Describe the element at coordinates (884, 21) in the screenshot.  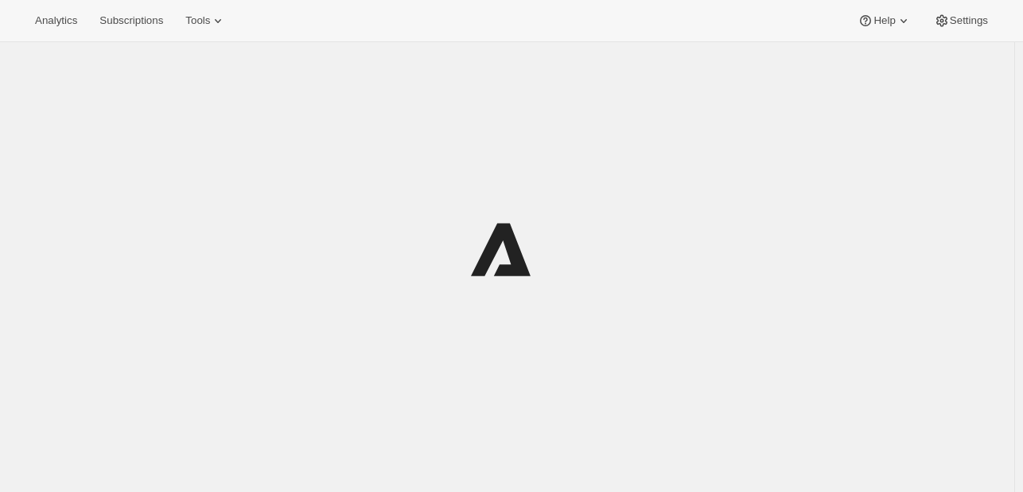
I see `button: Help` at that location.